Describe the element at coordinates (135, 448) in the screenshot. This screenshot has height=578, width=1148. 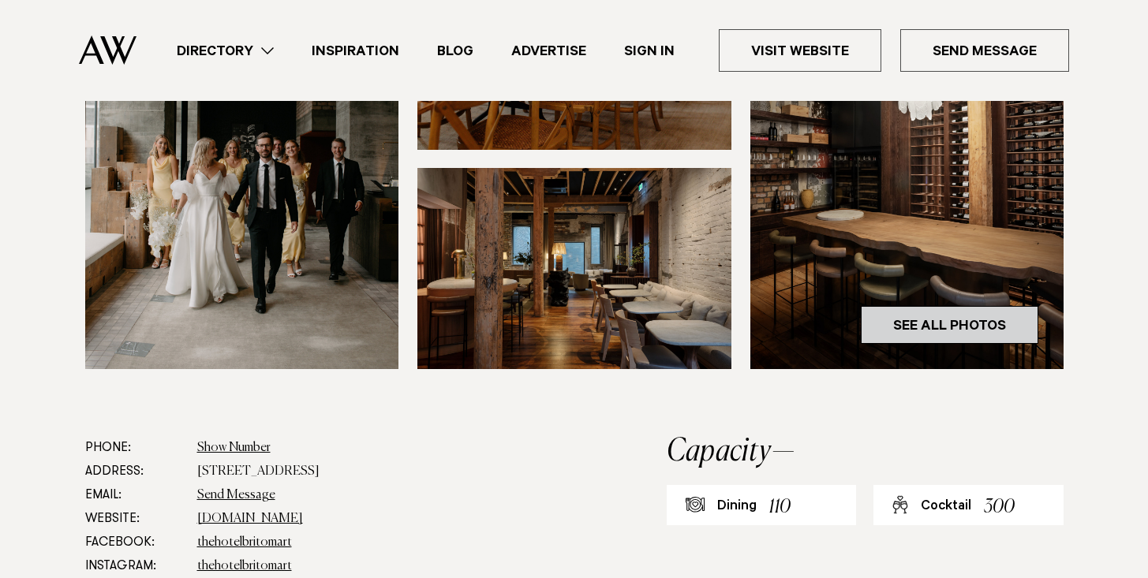
I see `dt: Phone:` at that location.